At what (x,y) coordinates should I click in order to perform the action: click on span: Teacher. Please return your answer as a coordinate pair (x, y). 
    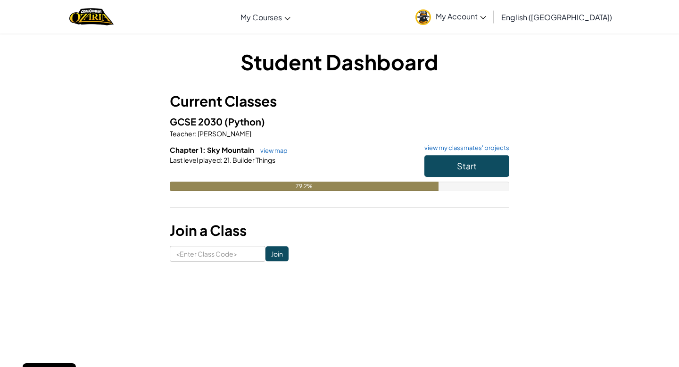
    Looking at the image, I should click on (182, 134).